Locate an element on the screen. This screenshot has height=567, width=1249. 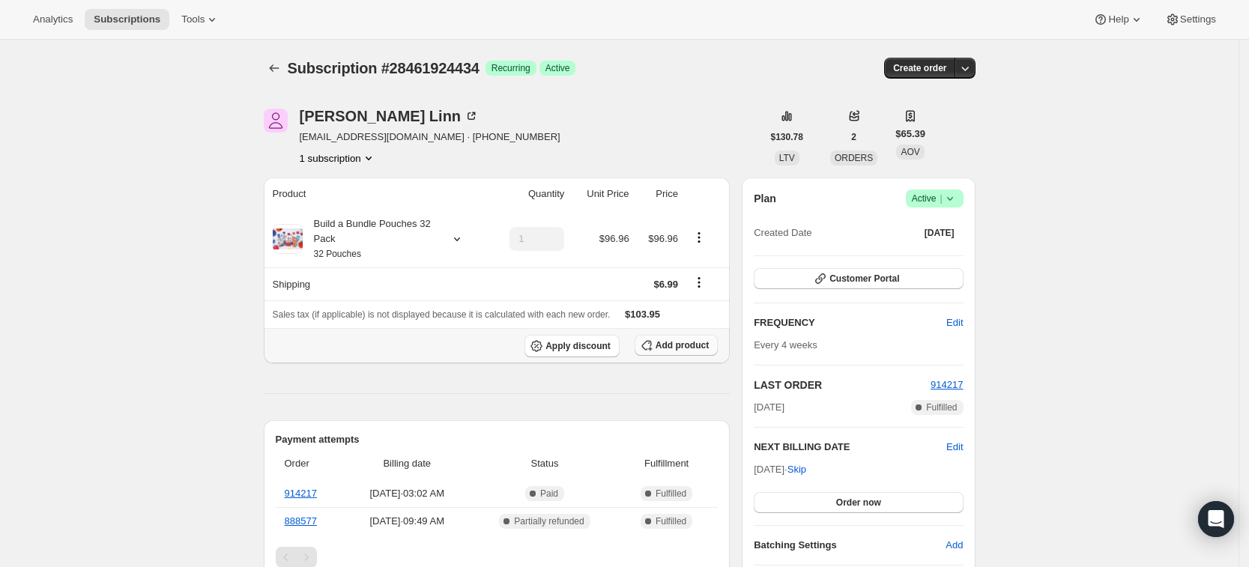
th: Unit Price is located at coordinates (601, 194).